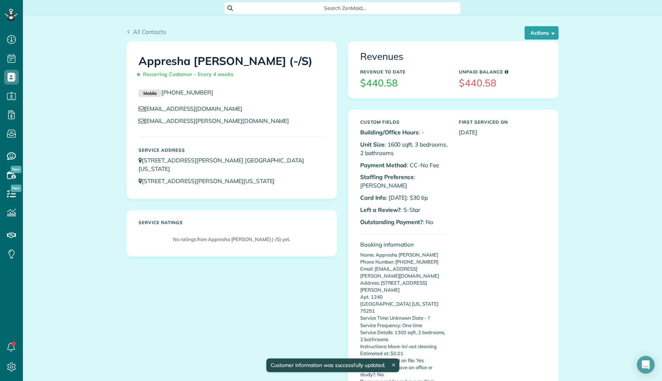 This screenshot has width=662, height=381. I want to click on p: : 1600 sqft, 3 bedrooms, 2 bathrooms, so click(404, 149).